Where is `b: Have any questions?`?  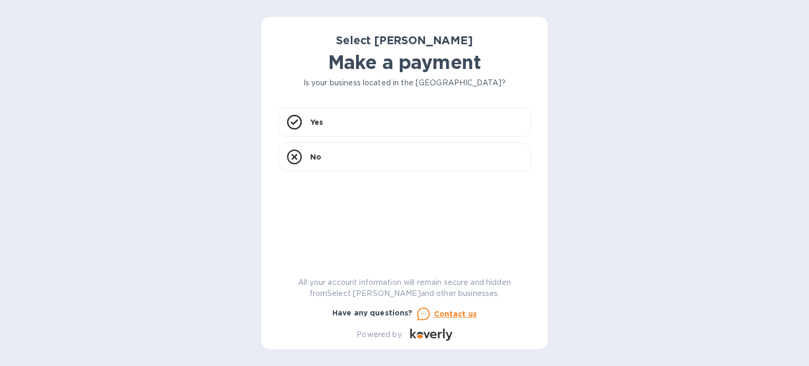 b: Have any questions? is located at coordinates (373, 313).